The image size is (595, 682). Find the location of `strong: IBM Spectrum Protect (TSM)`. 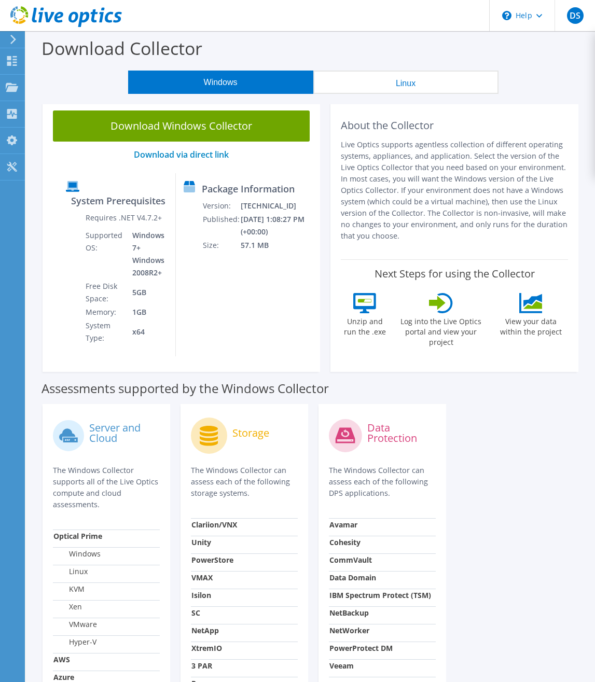

strong: IBM Spectrum Protect (TSM) is located at coordinates (380, 595).